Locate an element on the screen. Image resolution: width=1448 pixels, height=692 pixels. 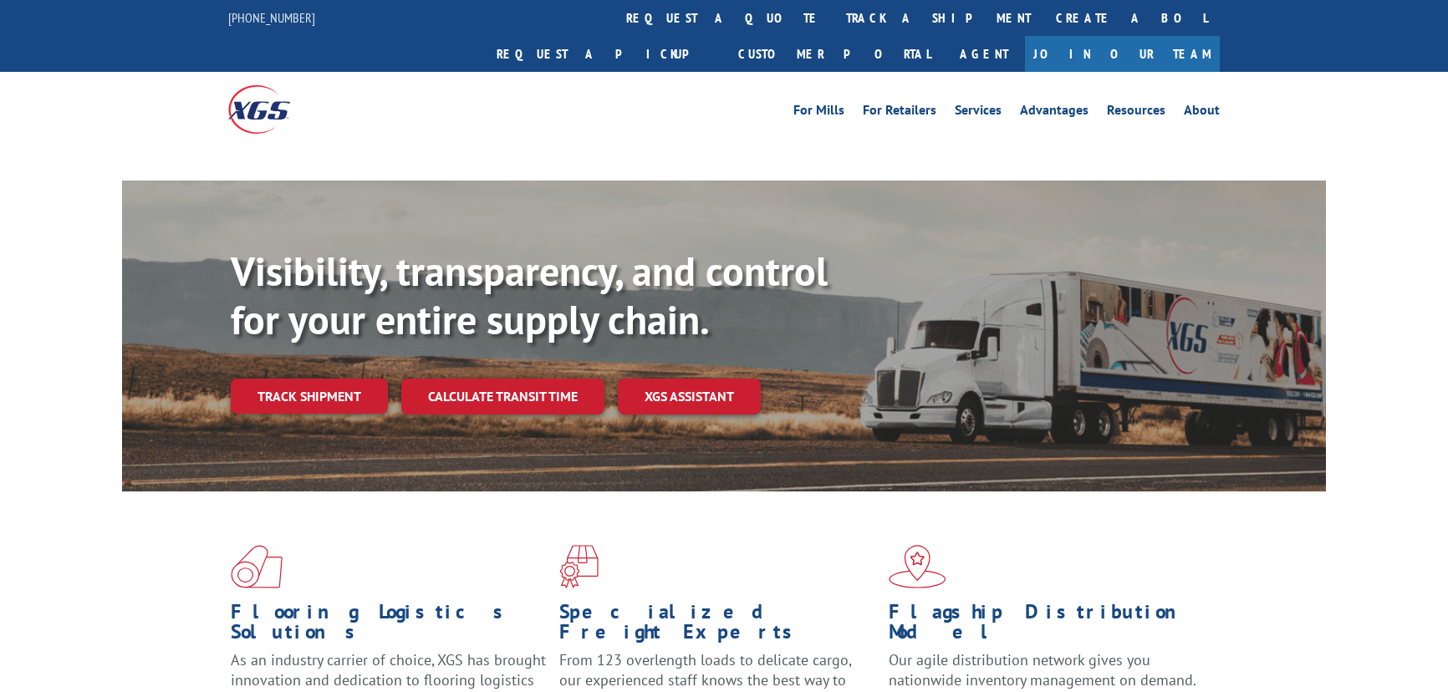
img: xgs-icon-total-supply-chain-intelligence-red is located at coordinates (257, 567).